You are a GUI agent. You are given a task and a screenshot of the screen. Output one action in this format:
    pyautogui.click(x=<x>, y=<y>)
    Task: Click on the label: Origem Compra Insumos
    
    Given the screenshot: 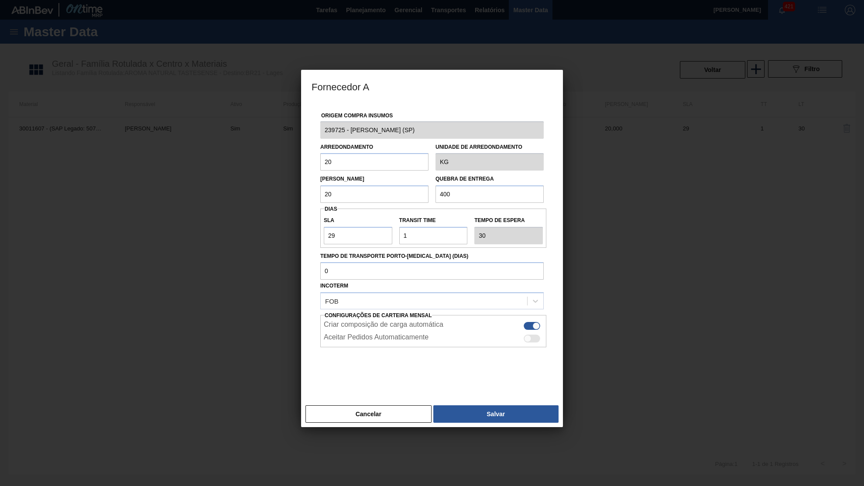 What is the action you would take?
    pyautogui.click(x=357, y=116)
    